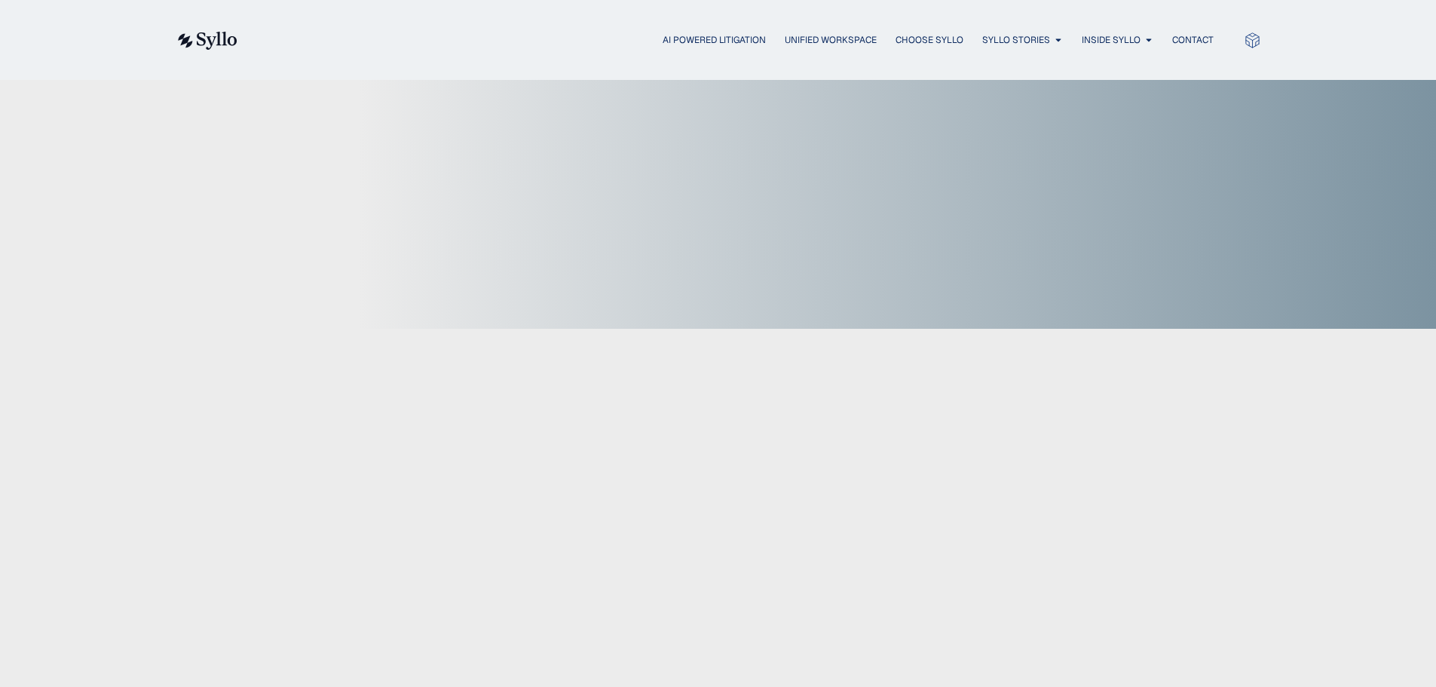 The image size is (1436, 687). I want to click on a: Contact, so click(1193, 40).